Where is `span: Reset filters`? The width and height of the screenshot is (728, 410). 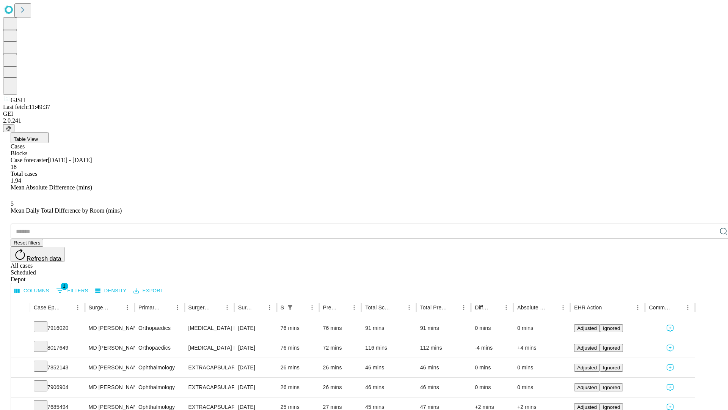
span: Reset filters is located at coordinates (27, 242).